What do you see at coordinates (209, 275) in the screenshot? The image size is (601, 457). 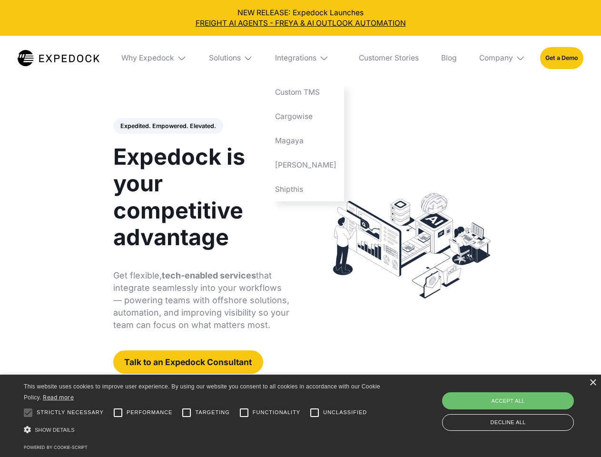 I see `strong: tech-enabled services` at bounding box center [209, 275].